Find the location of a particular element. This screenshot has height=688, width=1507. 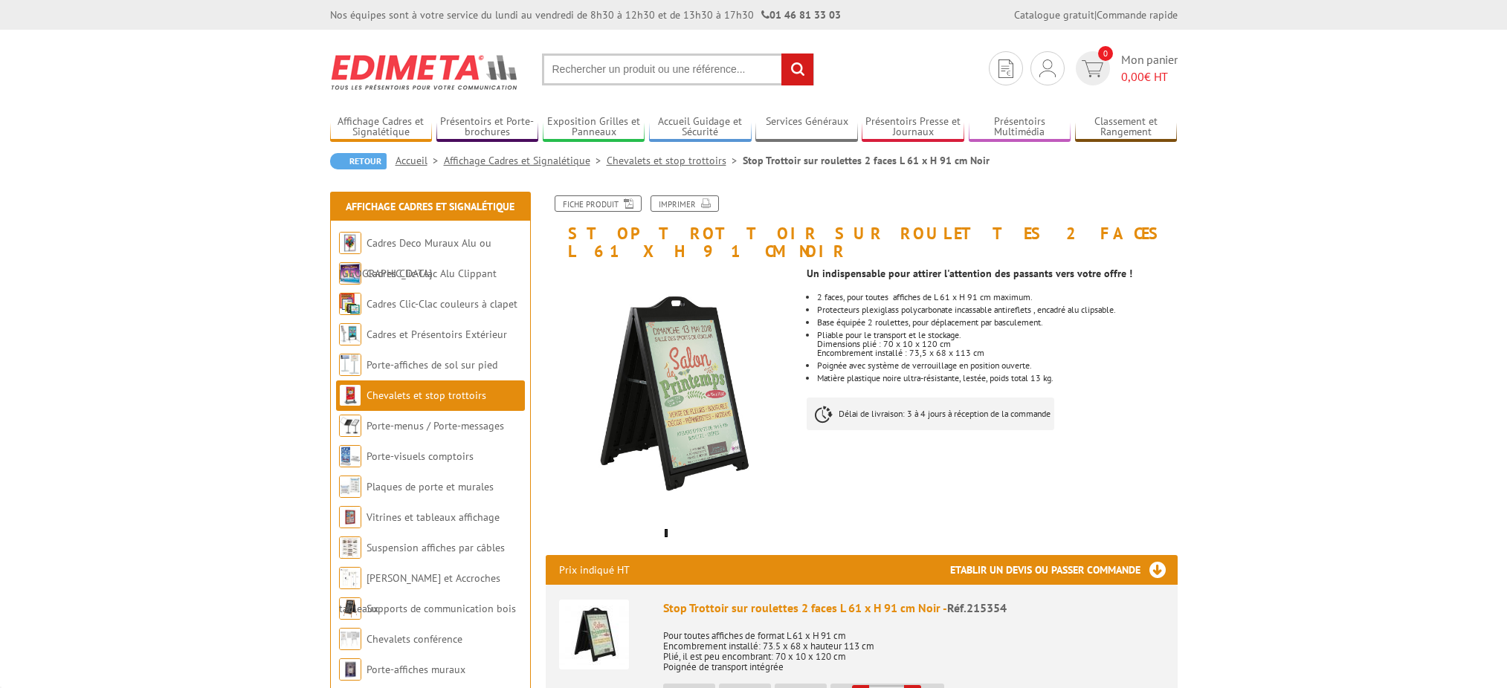

img: Cimaises et Accroches tableaux is located at coordinates (350, 578).